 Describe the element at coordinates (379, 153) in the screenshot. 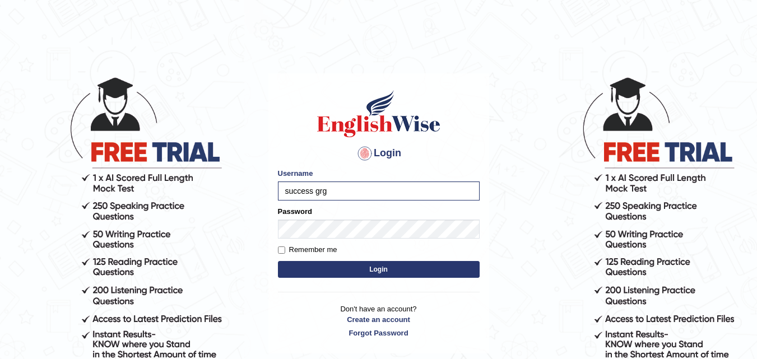

I see `h4: Login` at that location.